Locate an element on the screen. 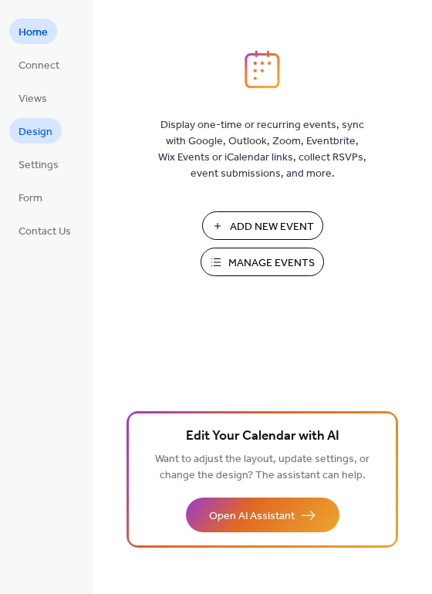 The image size is (432, 594). span: Want to adjust the layout, update settings, or change the design? The assistant can help. is located at coordinates (262, 468).